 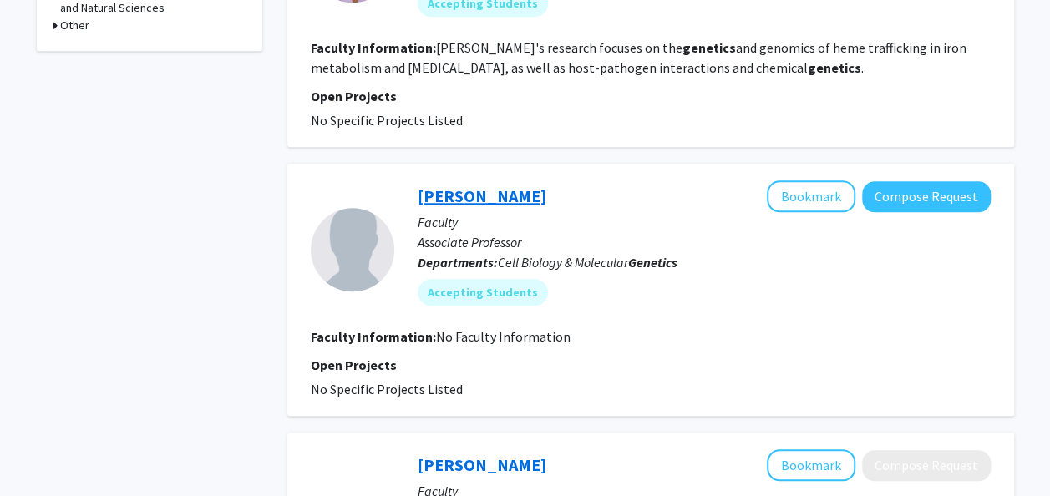 What do you see at coordinates (704, 222) in the screenshot?
I see `p: Faculty` at bounding box center [704, 222].